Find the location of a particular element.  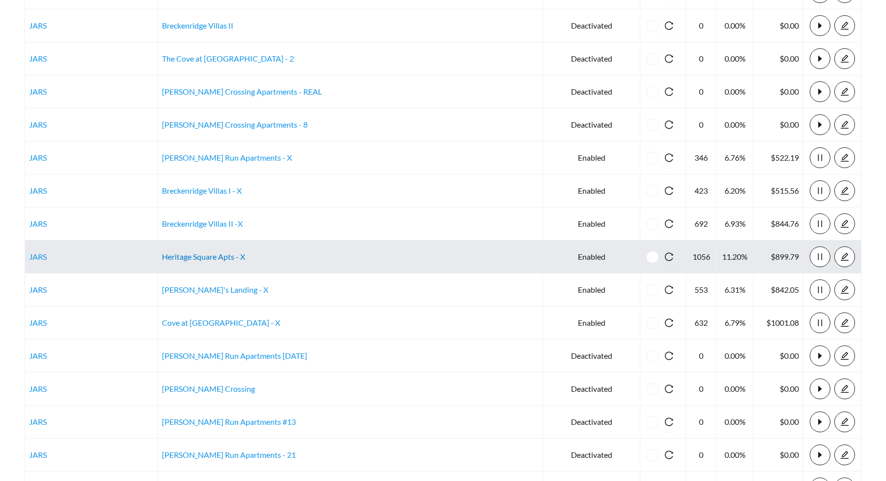

a: Breckenridge Villas II -X is located at coordinates (202, 223).